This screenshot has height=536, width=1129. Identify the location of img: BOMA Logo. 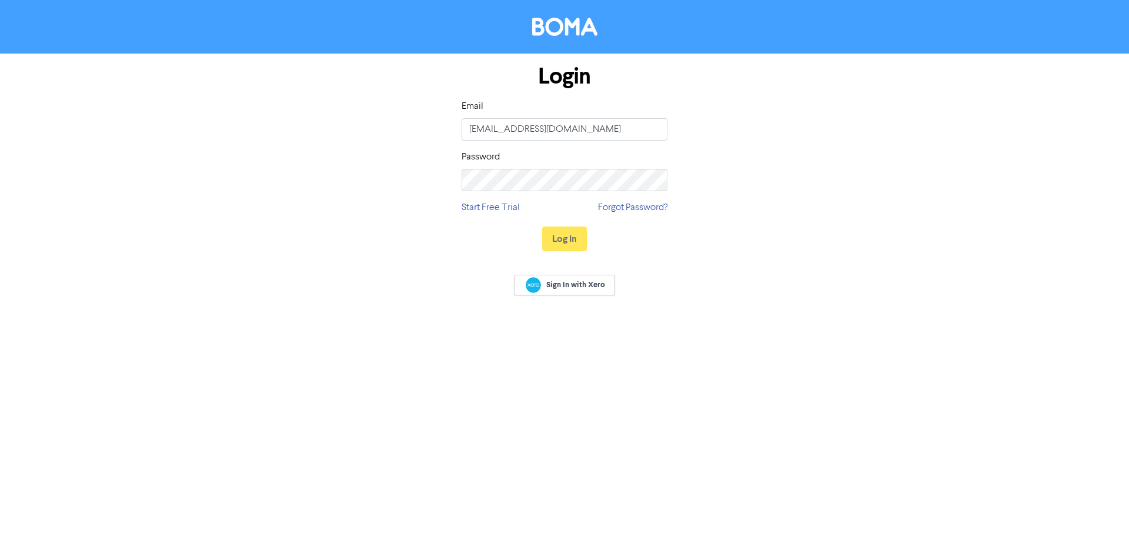
(564, 26).